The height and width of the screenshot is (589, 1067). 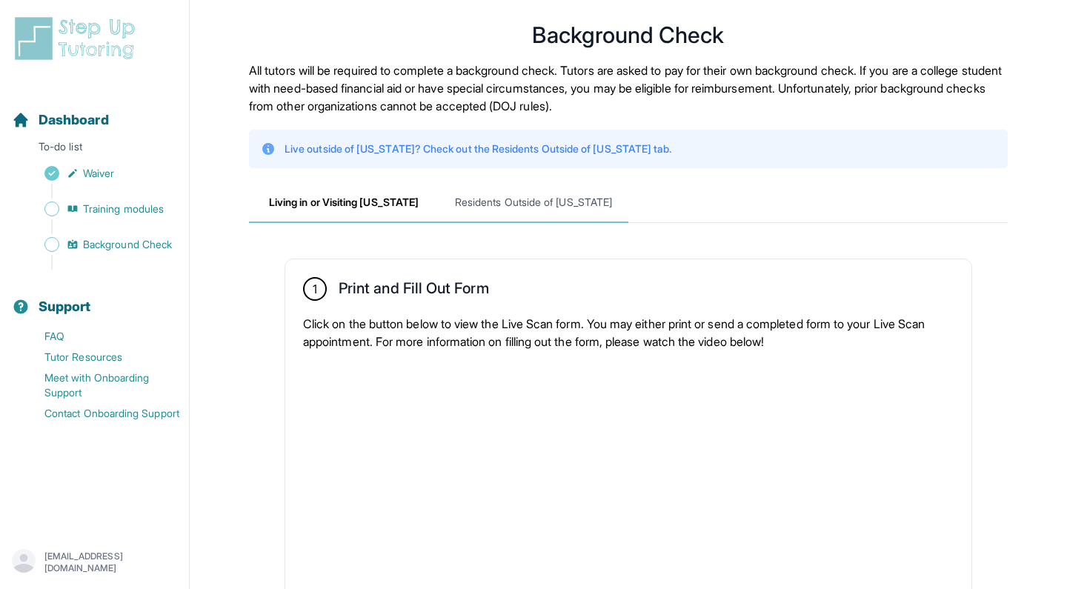 I want to click on h2: Print and Fill Out Form, so click(x=413, y=291).